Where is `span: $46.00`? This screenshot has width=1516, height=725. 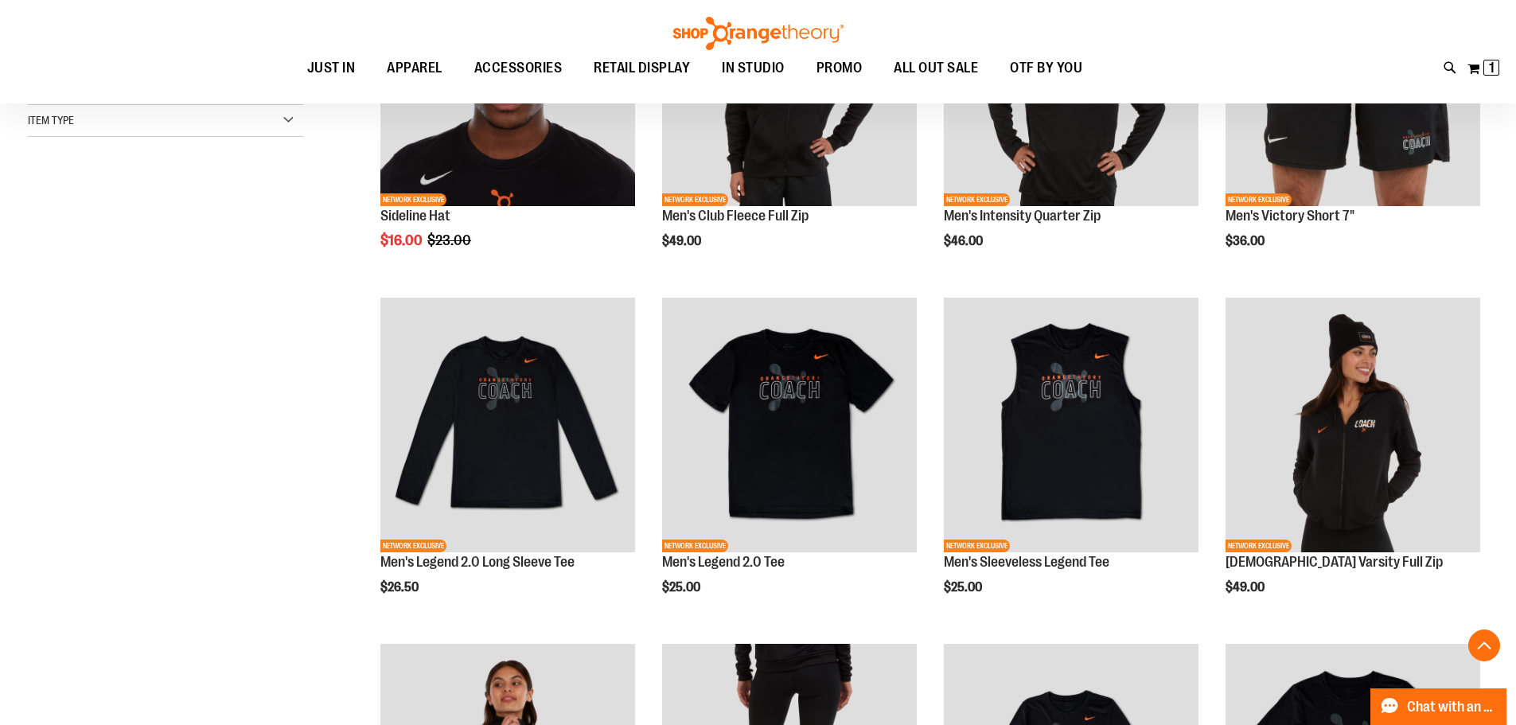 span: $46.00 is located at coordinates (965, 241).